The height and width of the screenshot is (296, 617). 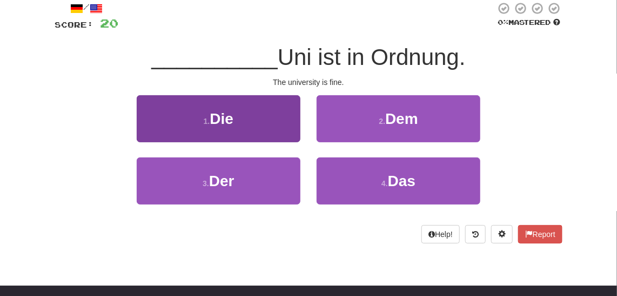 I want to click on span: Dem, so click(x=402, y=118).